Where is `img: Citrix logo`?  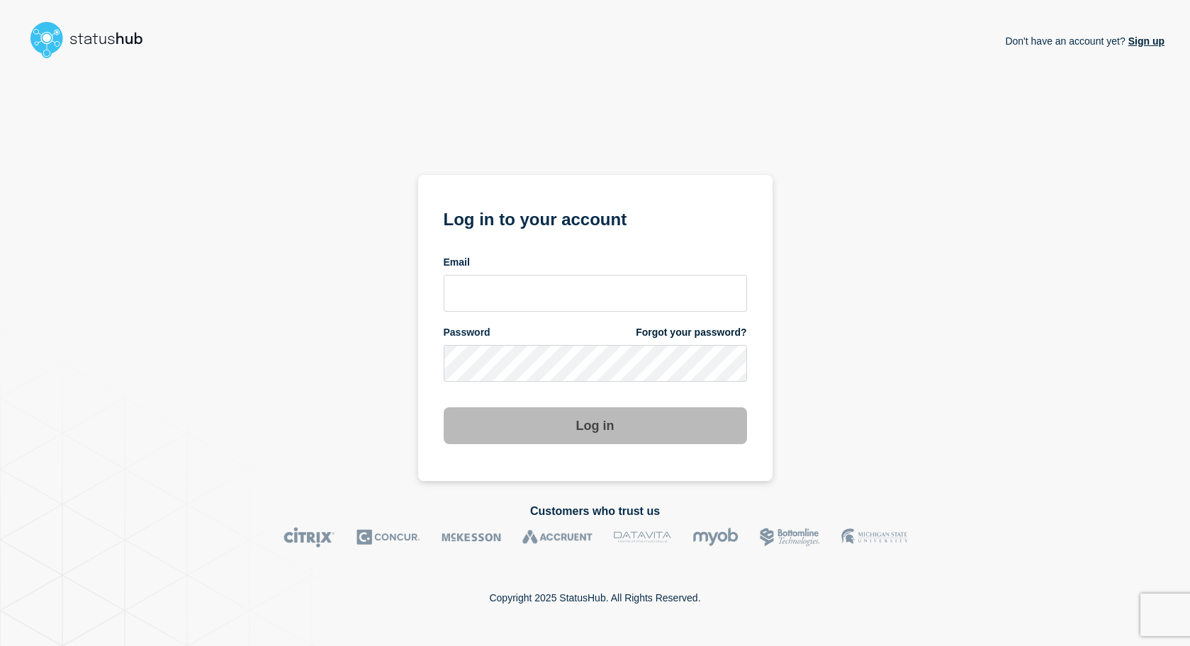 img: Citrix logo is located at coordinates (309, 537).